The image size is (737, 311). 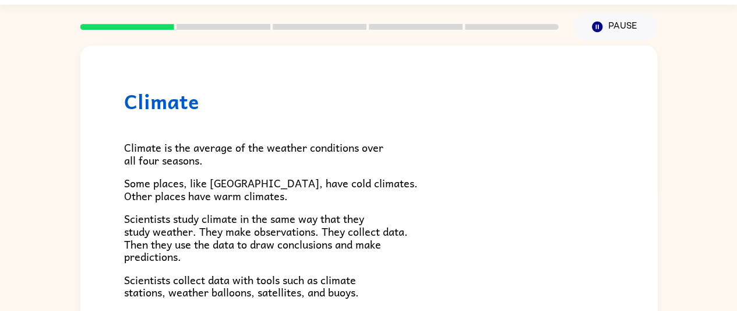 I want to click on span: Scientists collect data with tools such as climate stations, weather balloons, satellites, and bu..., so click(x=241, y=286).